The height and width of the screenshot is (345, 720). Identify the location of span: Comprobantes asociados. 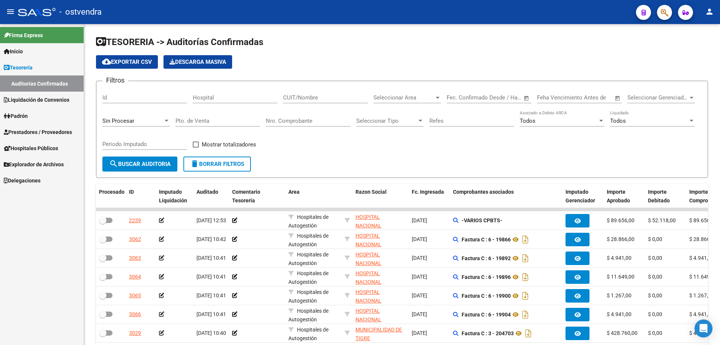
(483, 192).